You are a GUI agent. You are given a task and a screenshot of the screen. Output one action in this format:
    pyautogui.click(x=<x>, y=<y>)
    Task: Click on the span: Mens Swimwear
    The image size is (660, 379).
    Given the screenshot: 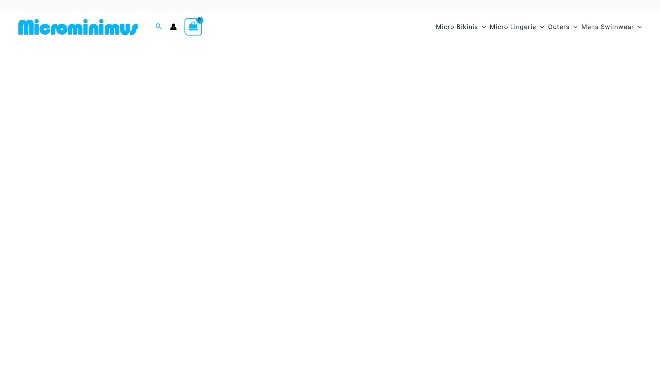 What is the action you would take?
    pyautogui.click(x=607, y=27)
    